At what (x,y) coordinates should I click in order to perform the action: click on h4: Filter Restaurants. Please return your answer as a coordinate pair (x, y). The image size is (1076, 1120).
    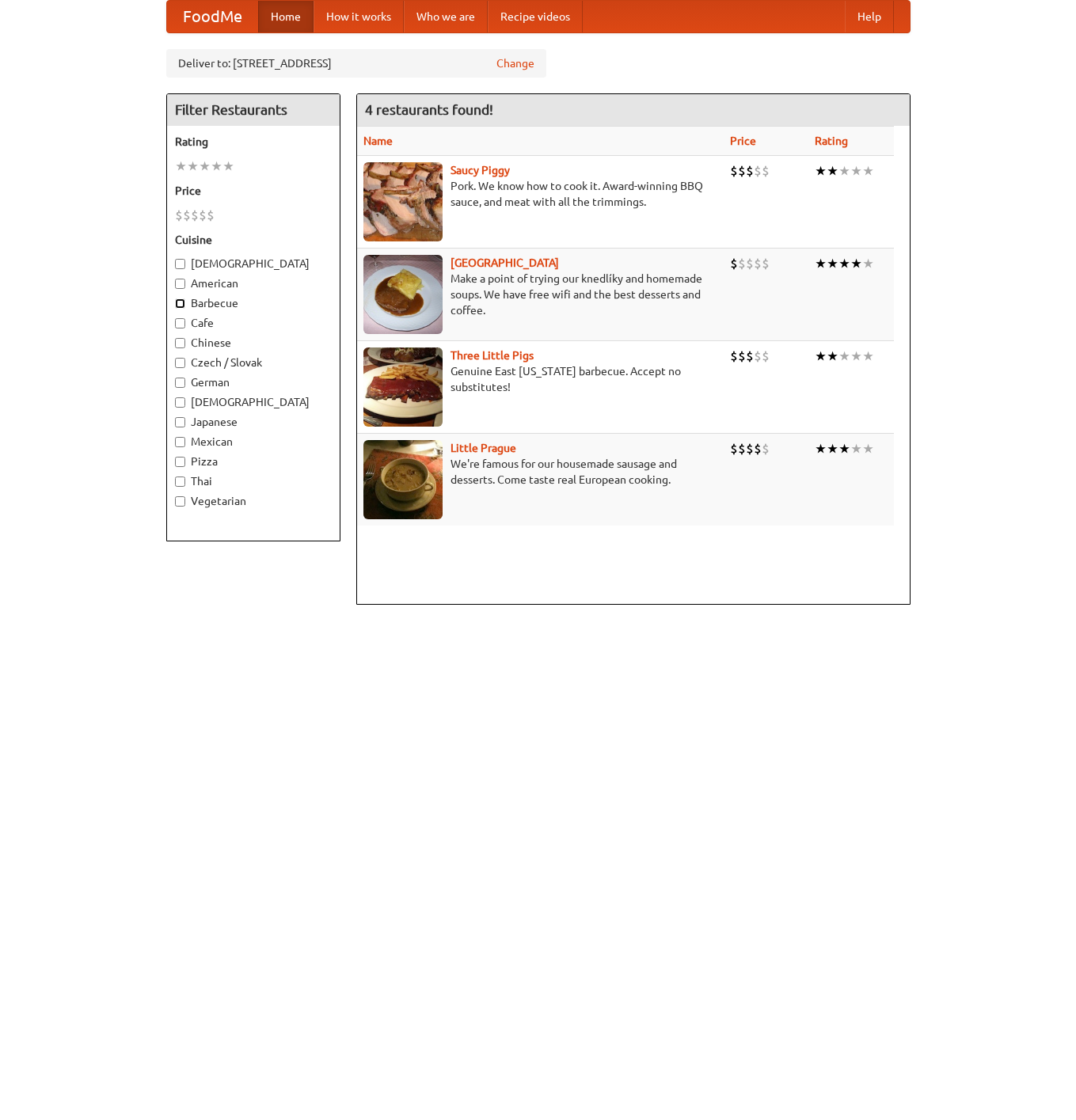
    Looking at the image, I should click on (253, 110).